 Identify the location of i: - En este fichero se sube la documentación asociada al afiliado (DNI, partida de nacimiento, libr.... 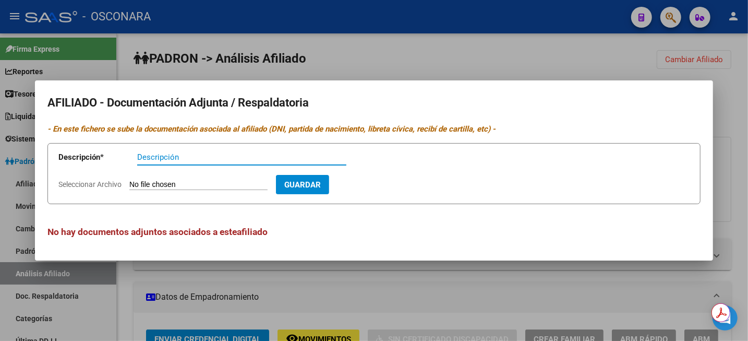
(271, 129).